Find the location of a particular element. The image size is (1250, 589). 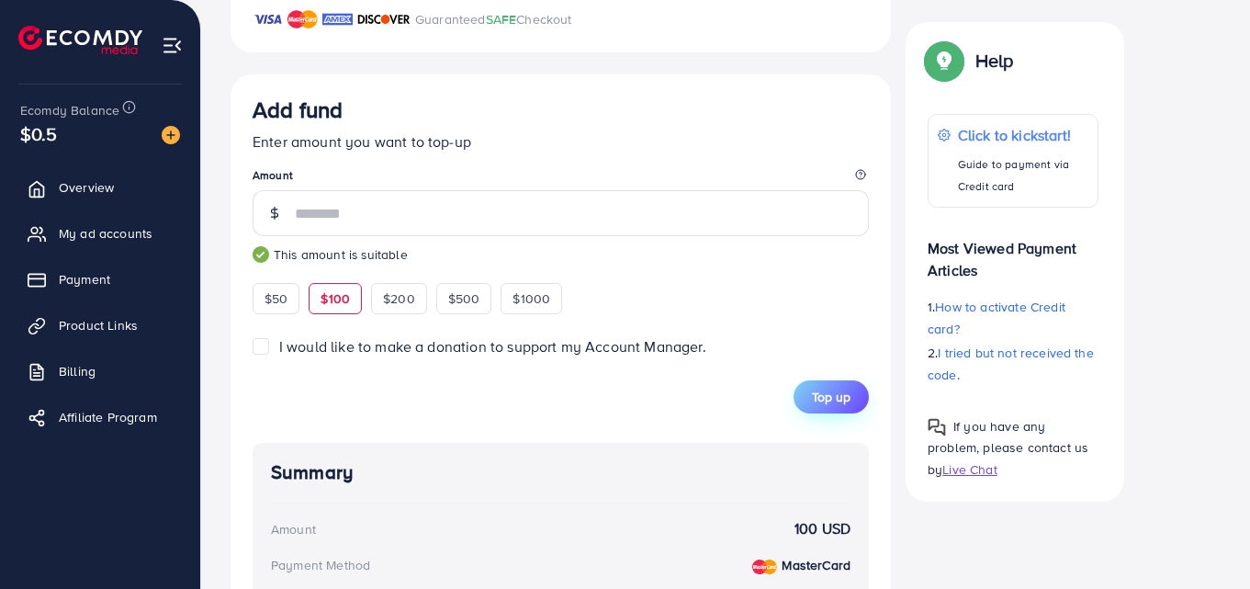

span: $100 is located at coordinates (335, 299).